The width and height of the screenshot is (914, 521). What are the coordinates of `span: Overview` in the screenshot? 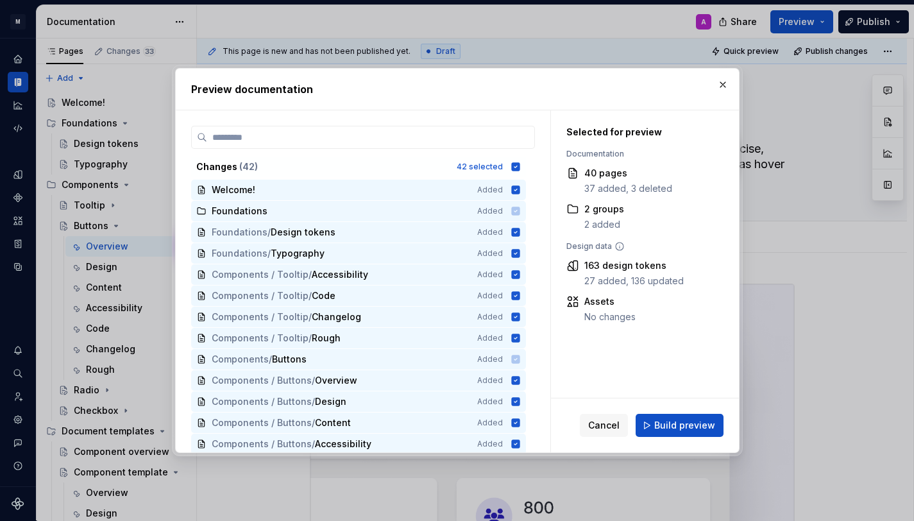 It's located at (336, 381).